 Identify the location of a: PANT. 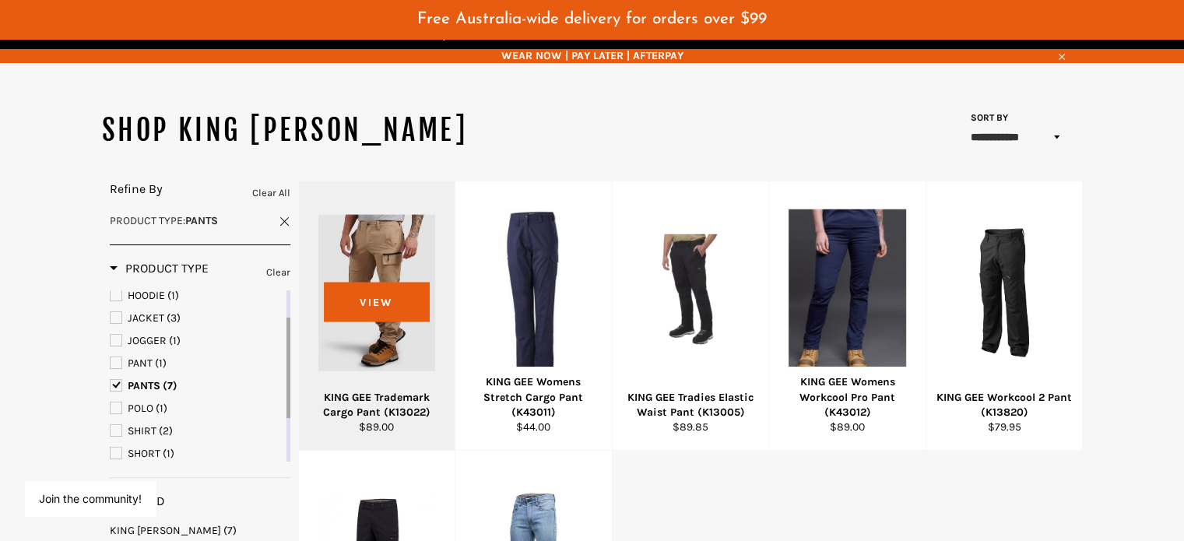
(196, 363).